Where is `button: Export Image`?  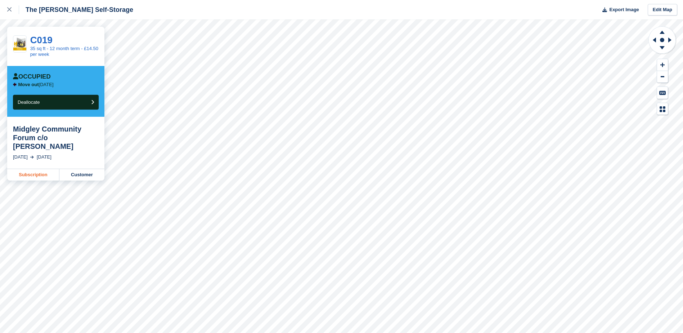 button: Export Image is located at coordinates (619, 10).